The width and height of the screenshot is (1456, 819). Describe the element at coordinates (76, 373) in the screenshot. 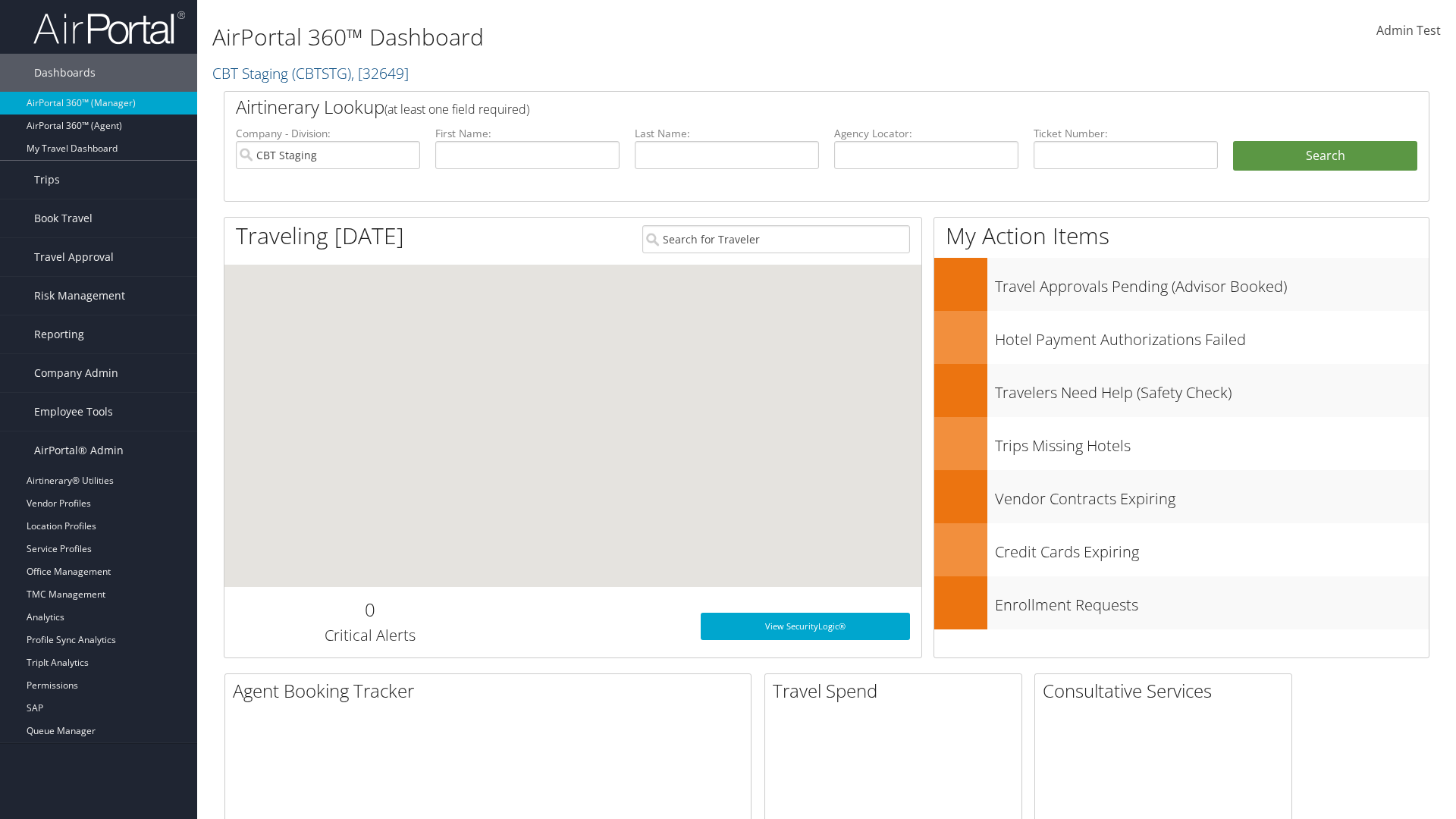

I see `span: Company Admin` at that location.